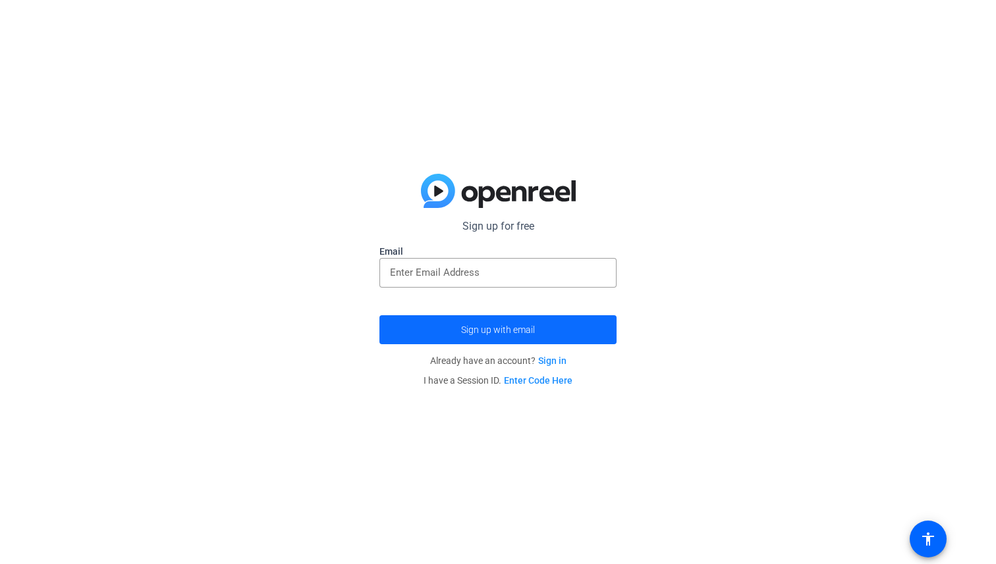  Describe the element at coordinates (498, 252) in the screenshot. I see `label: Email` at that location.